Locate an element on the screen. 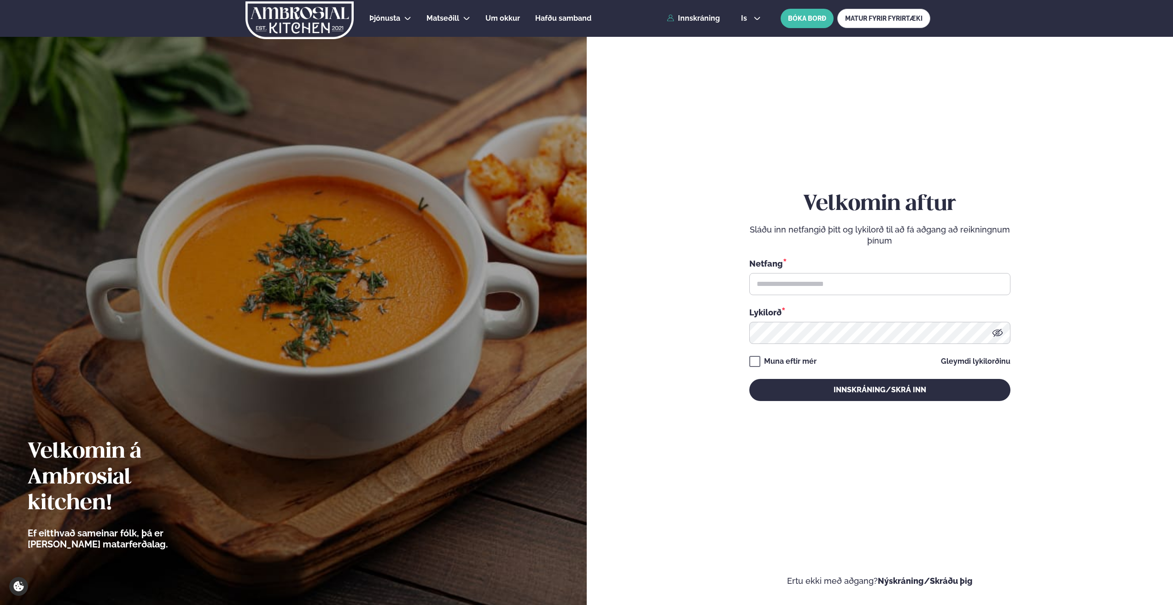  a: Gleymdi lykilorðinu is located at coordinates (976, 362).